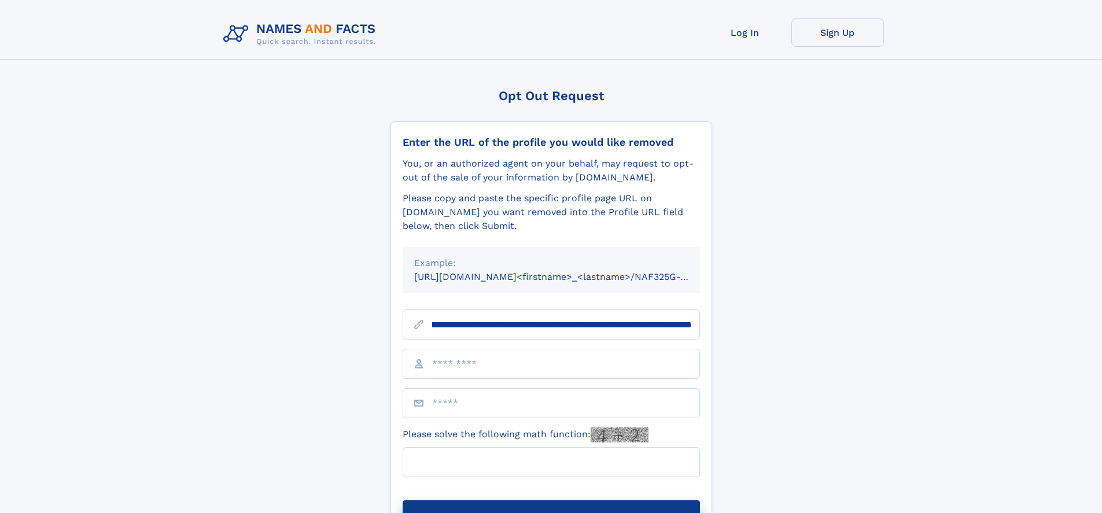  I want to click on img: Logo Names and Facts, so click(302, 34).